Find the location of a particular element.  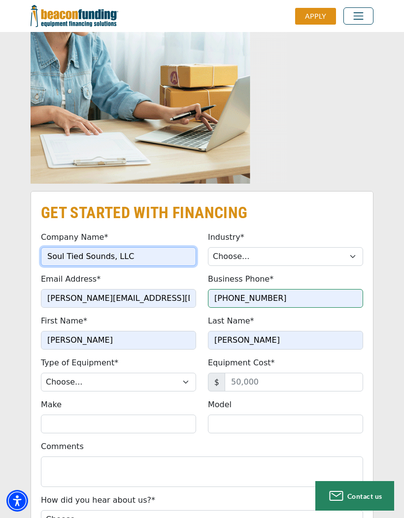

div: Accessibility Menu is located at coordinates (17, 501).